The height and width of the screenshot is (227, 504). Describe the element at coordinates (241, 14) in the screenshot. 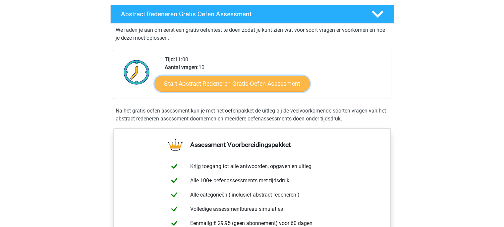

I see `h4: Abstract Redeneren Gratis Oefen Assessment` at that location.